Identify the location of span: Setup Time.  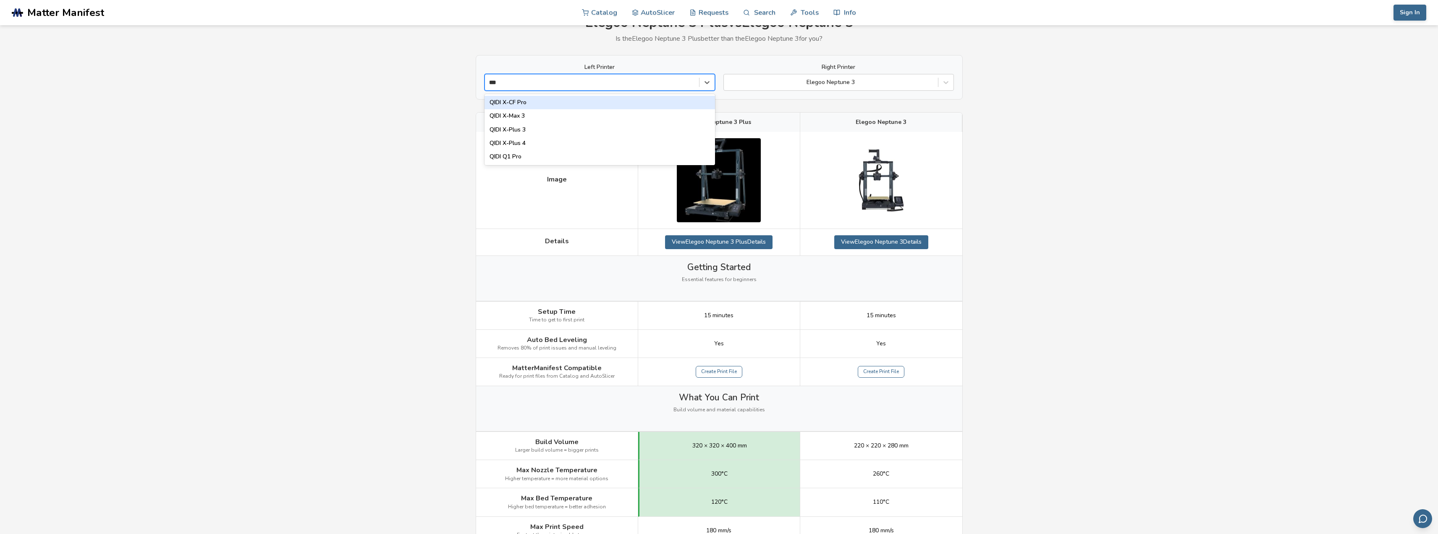
(557, 312).